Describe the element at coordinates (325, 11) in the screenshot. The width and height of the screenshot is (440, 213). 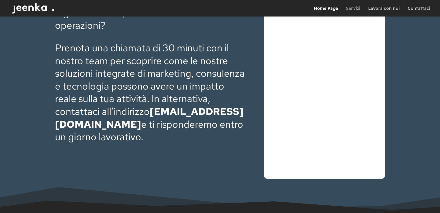
I see `a: Home Page` at that location.